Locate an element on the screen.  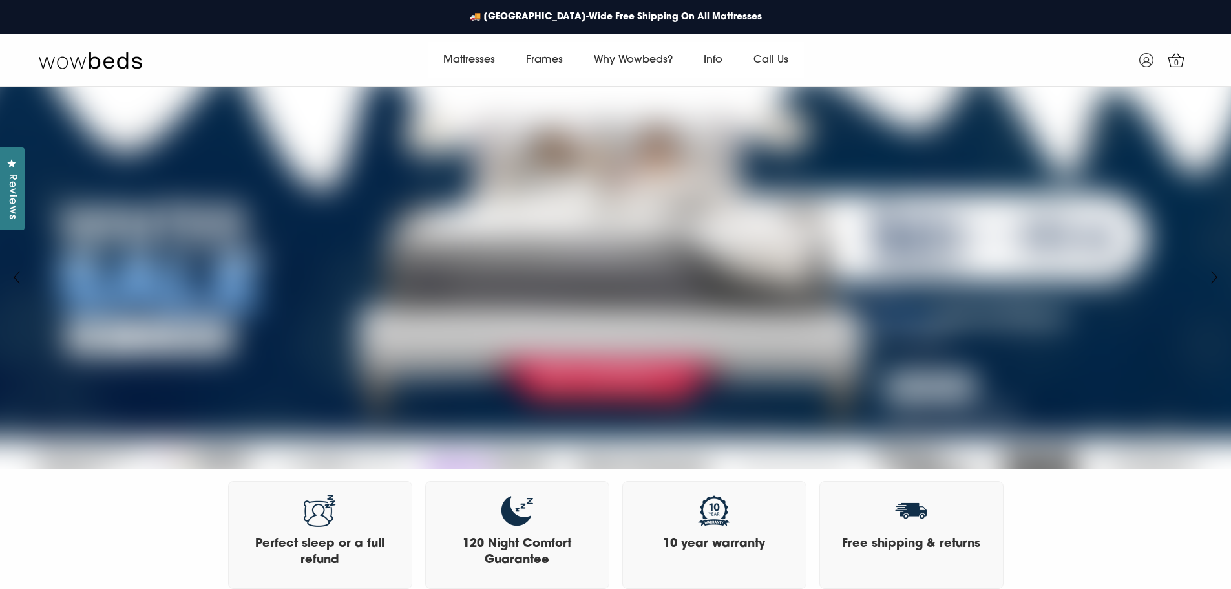
h3: Free shipping & returns is located at coordinates (912, 544).